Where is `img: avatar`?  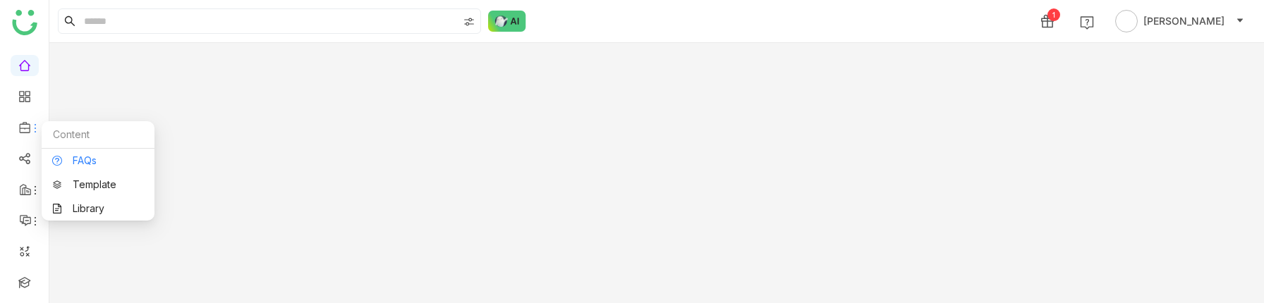 img: avatar is located at coordinates (1127, 21).